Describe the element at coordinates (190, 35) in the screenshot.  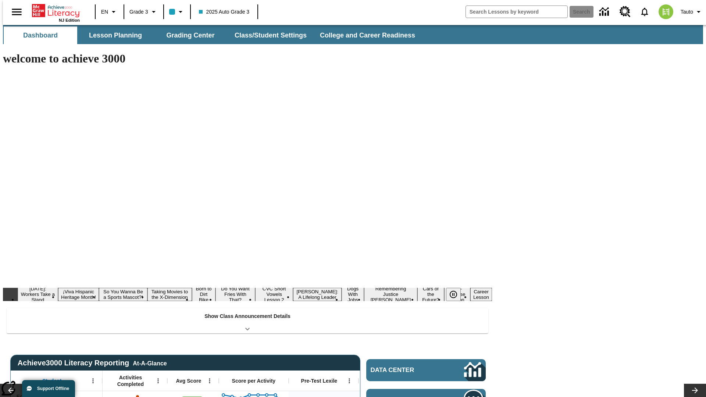
I see `button: Grading Center` at that location.